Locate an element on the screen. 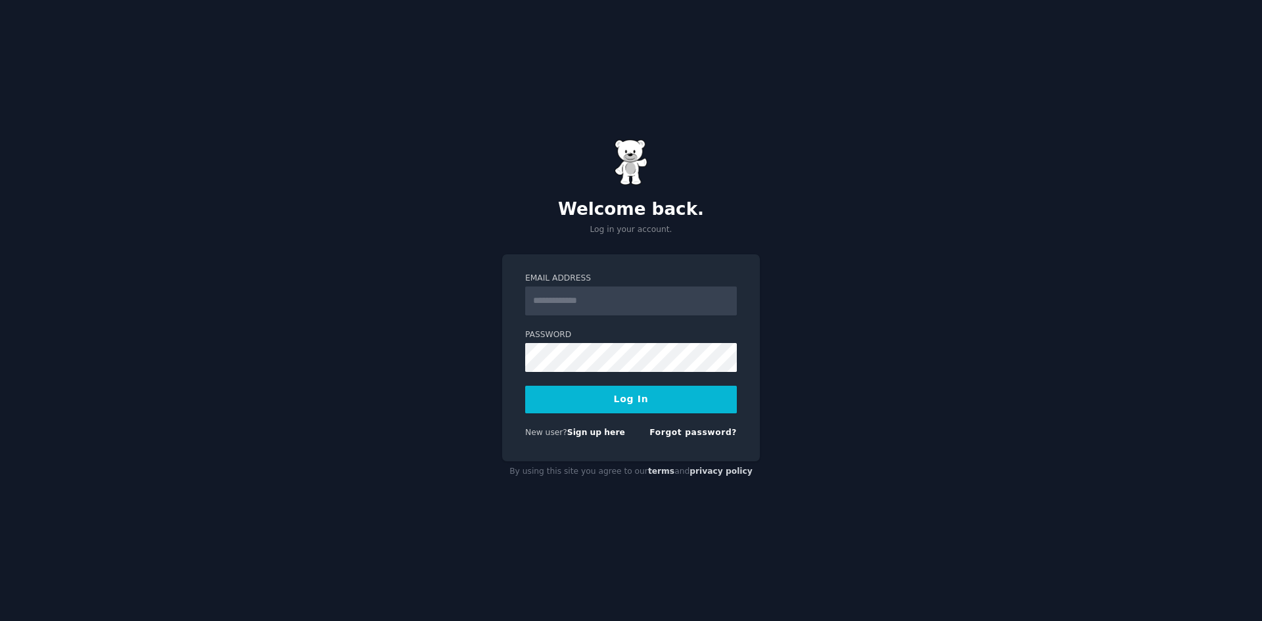  a: privacy policy is located at coordinates (721, 471).